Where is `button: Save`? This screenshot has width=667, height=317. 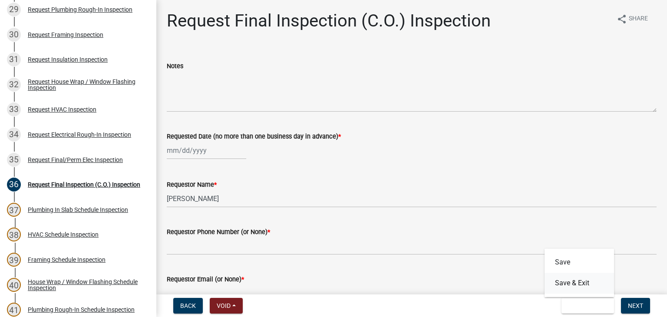 button: Save is located at coordinates (579, 262).